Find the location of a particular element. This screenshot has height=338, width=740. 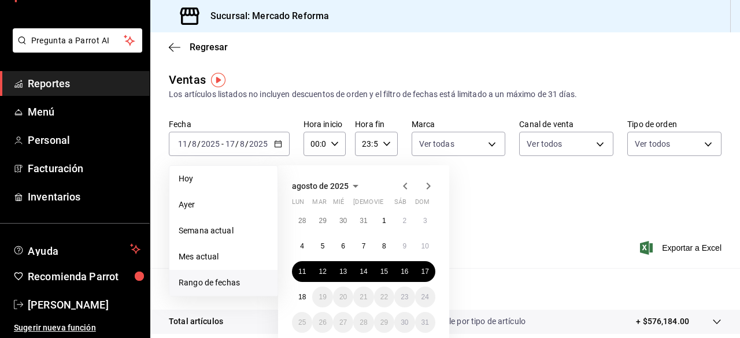

button: Tooltip marker is located at coordinates (218, 80).